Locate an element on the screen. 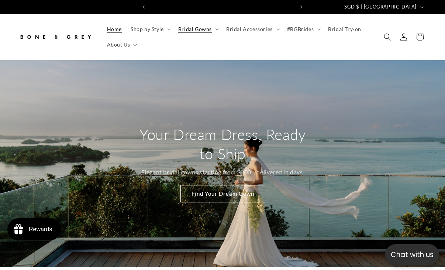 Image resolution: width=445 pixels, height=270 pixels. span: Home is located at coordinates (114, 29).